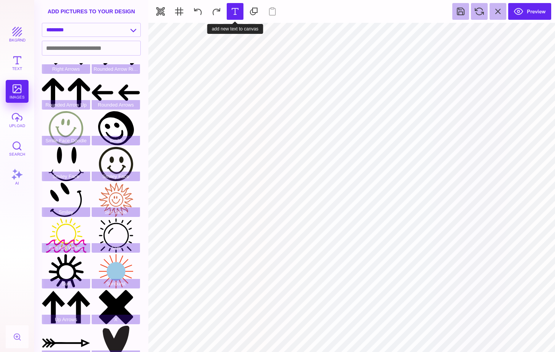  I want to click on button: AI, so click(17, 177).